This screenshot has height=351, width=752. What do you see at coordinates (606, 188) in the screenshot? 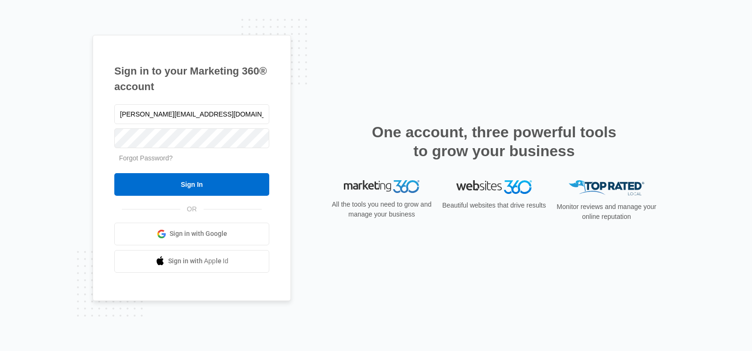
I see `img: Top Rated Local` at bounding box center [606, 188].